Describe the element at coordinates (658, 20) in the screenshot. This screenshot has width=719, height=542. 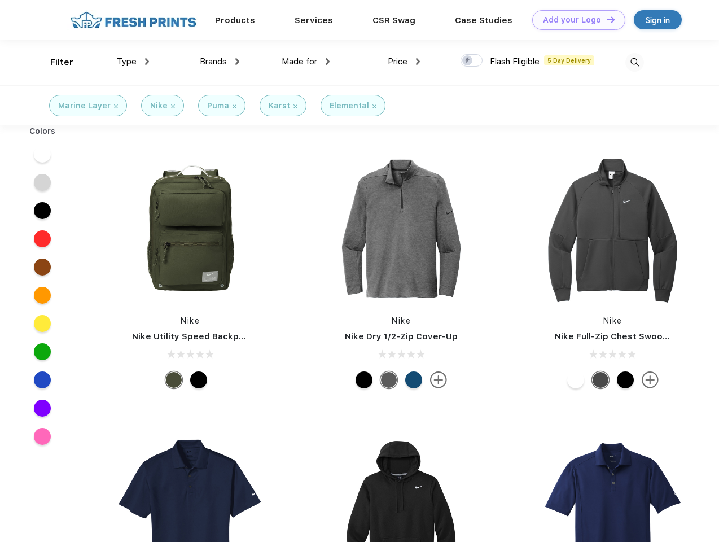
I see `div: Sign in` at that location.